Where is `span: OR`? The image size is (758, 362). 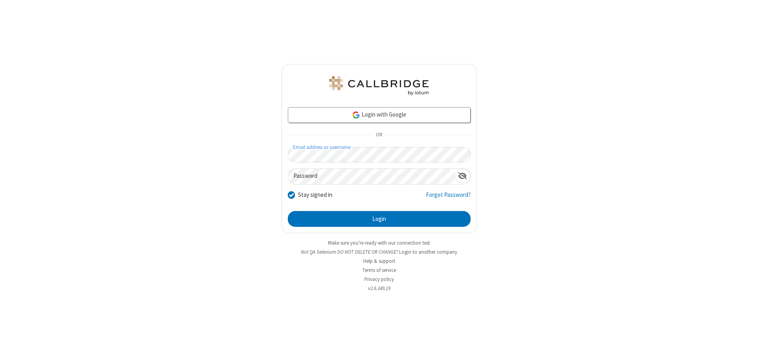
span: OR is located at coordinates (379, 135).